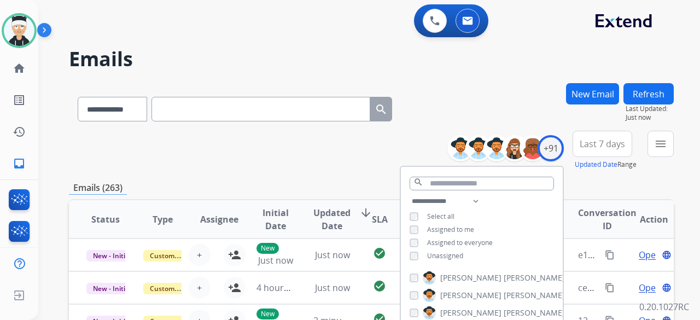 The height and width of the screenshot is (320, 700). I want to click on span: Range, so click(605, 164).